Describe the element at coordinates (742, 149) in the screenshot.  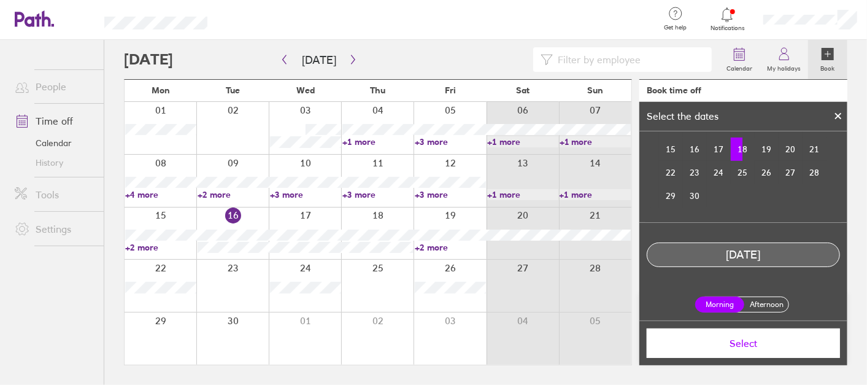
I see `td: Selected. Thursday, September 18, 2025` at that location.